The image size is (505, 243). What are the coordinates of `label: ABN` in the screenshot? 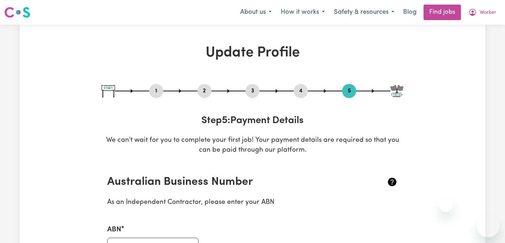 It's located at (114, 230).